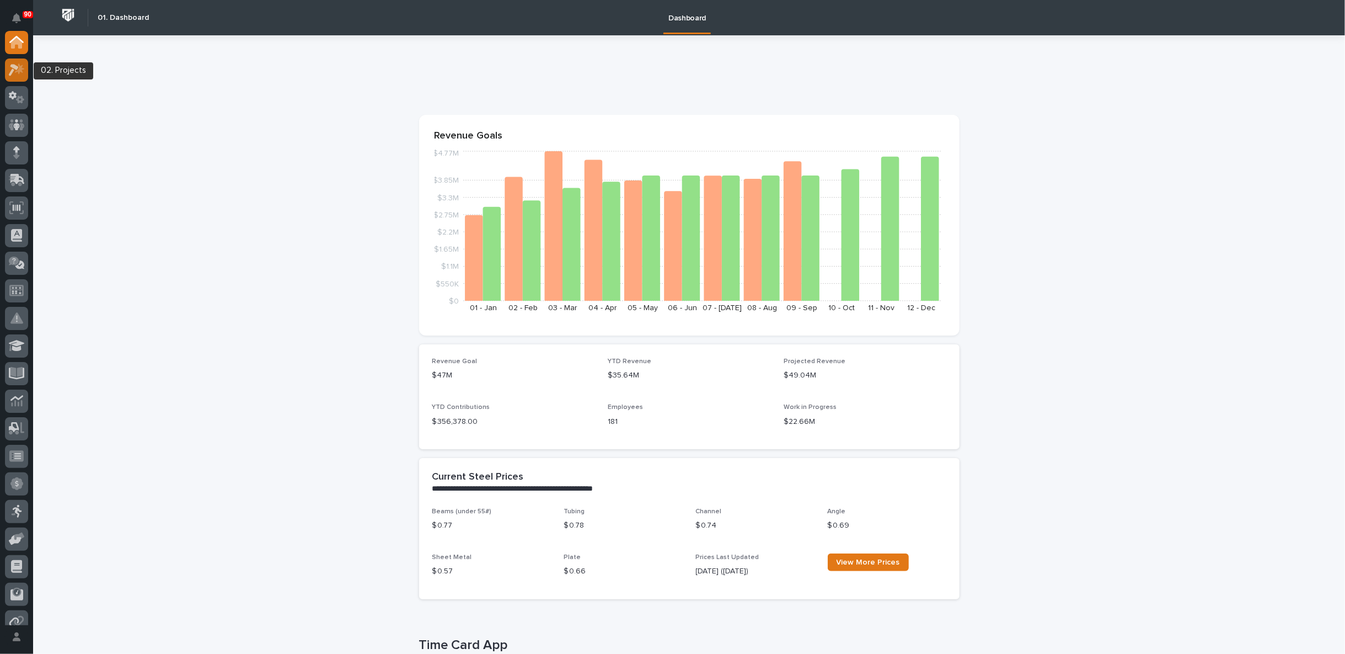 The image size is (1345, 654). What do you see at coordinates (491, 525) in the screenshot?
I see `p: $ 0.77` at bounding box center [491, 525].